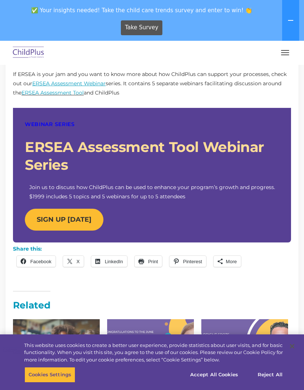 Image resolution: width=304 pixels, height=390 pixels. Describe the element at coordinates (50, 375) in the screenshot. I see `button: Cookies Settings` at that location.